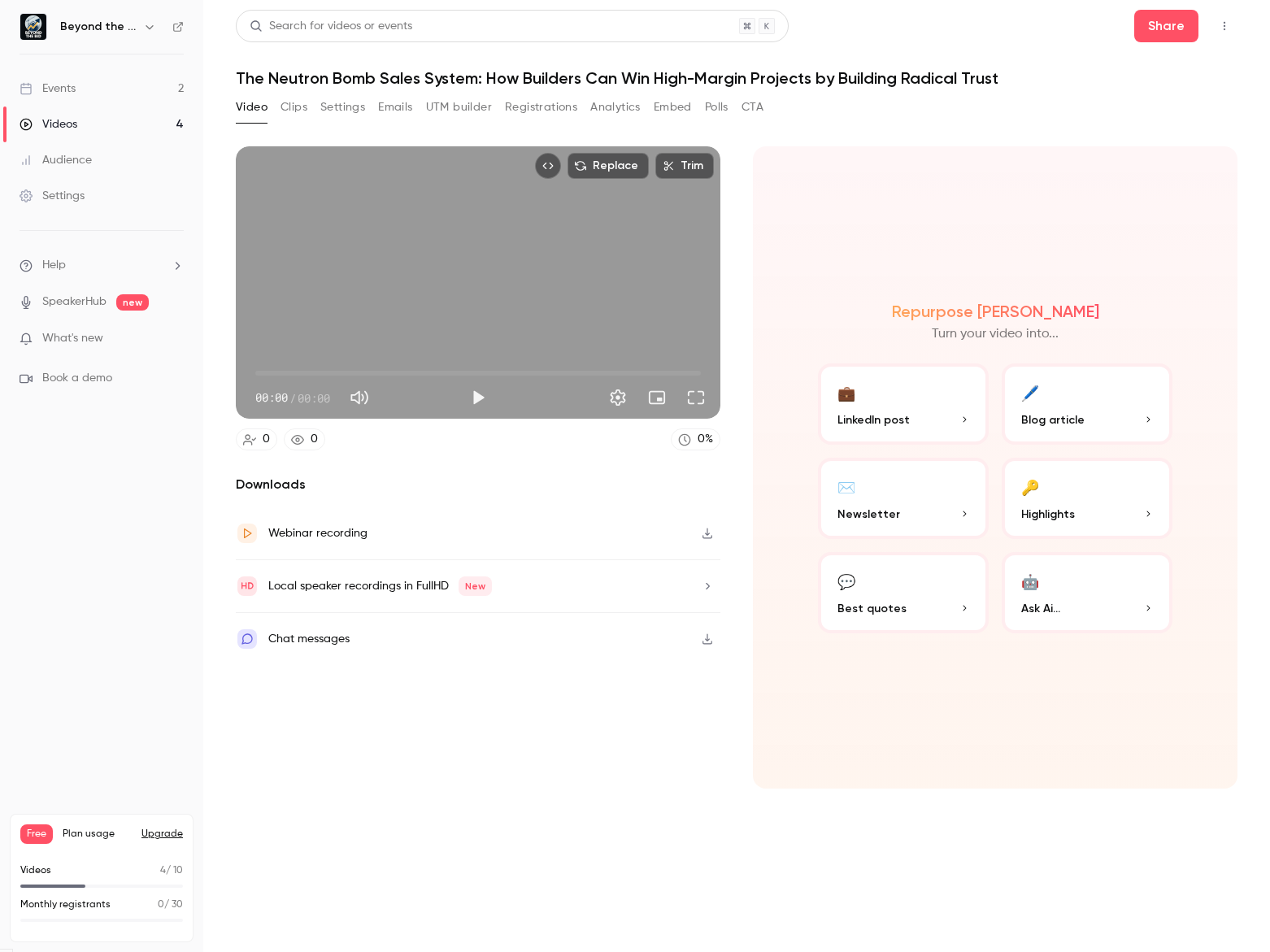  I want to click on p: / 10, so click(171, 871).